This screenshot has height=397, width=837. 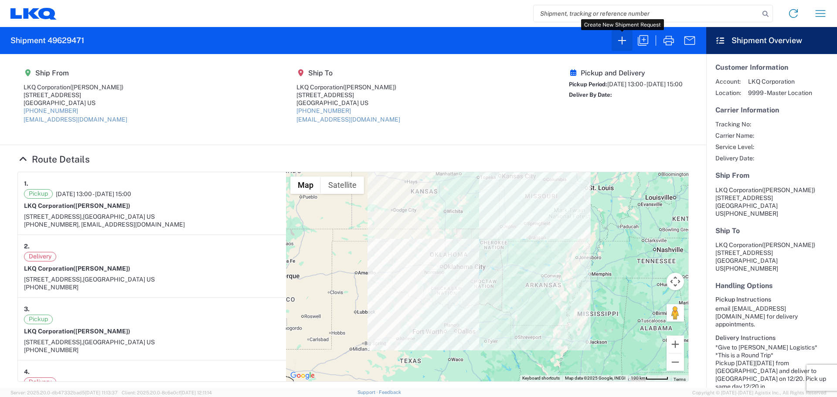 What do you see at coordinates (772, 67) in the screenshot?
I see `h5: Customer Information` at bounding box center [772, 67].